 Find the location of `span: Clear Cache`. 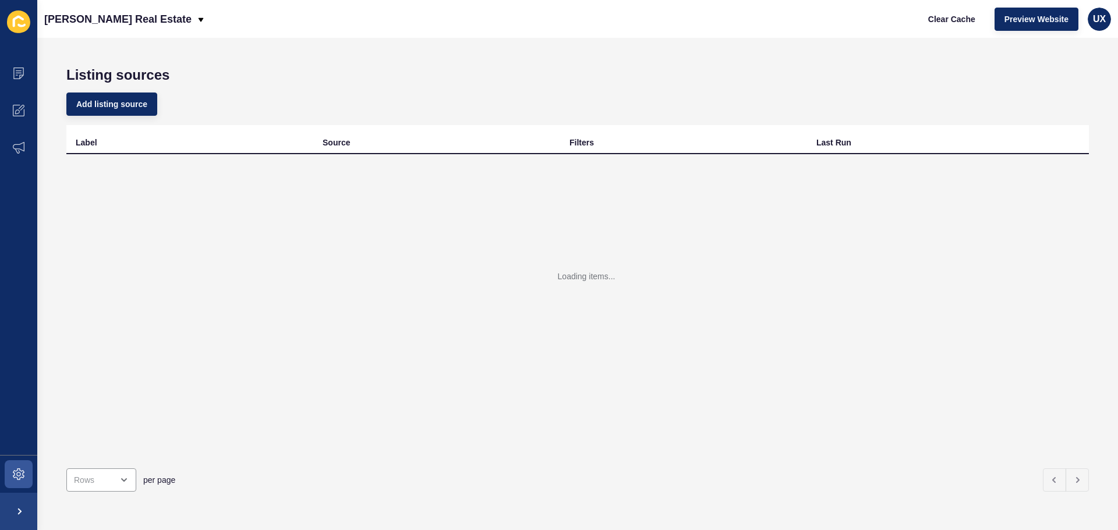

span: Clear Cache is located at coordinates (951, 19).